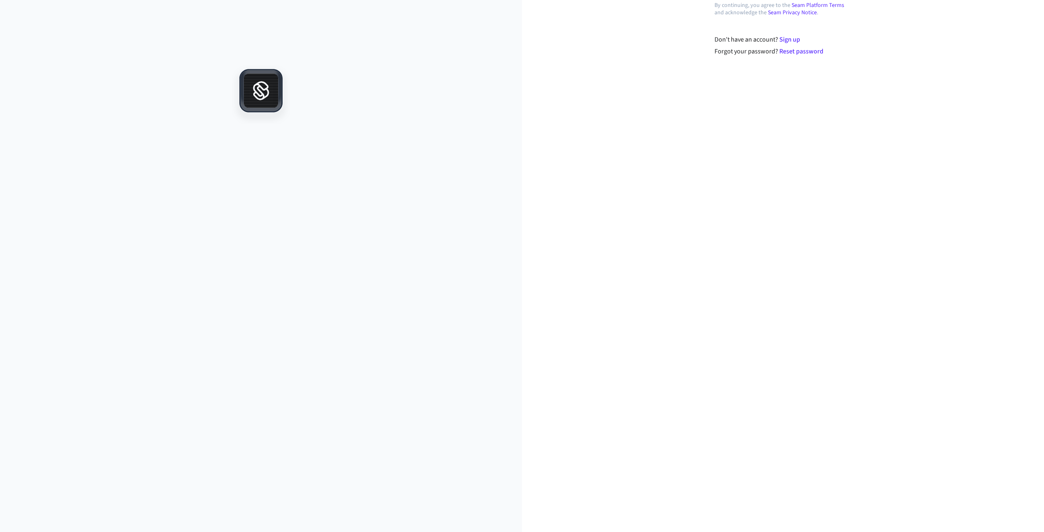 This screenshot has height=532, width=1044. Describe the element at coordinates (790, 40) in the screenshot. I see `a: Sign up` at that location.